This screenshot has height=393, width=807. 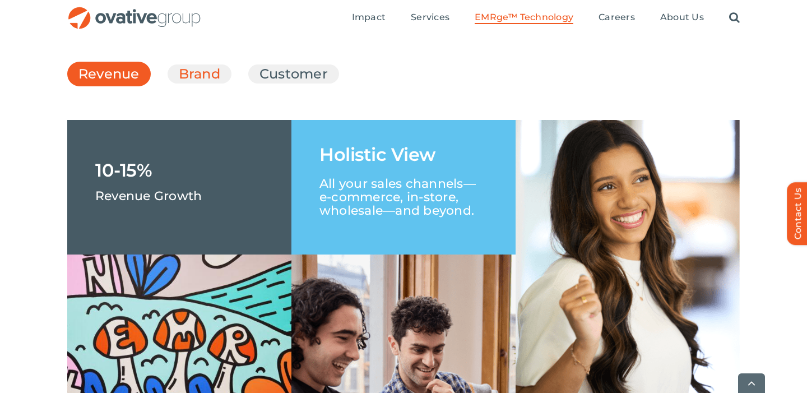 I want to click on a: About Us, so click(x=682, y=18).